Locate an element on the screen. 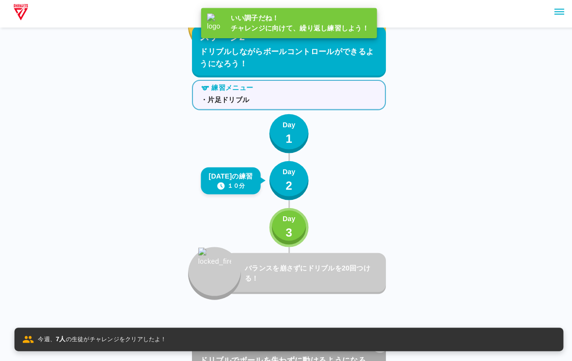  p: 2 is located at coordinates (286, 188).